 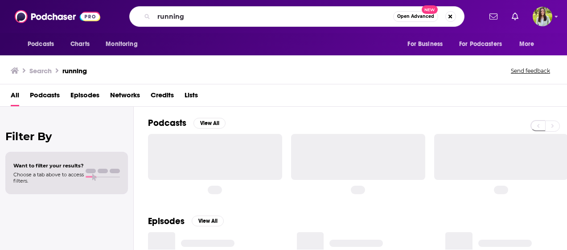 What do you see at coordinates (187, 123) in the screenshot?
I see `a: PodcastsView All` at bounding box center [187, 123].